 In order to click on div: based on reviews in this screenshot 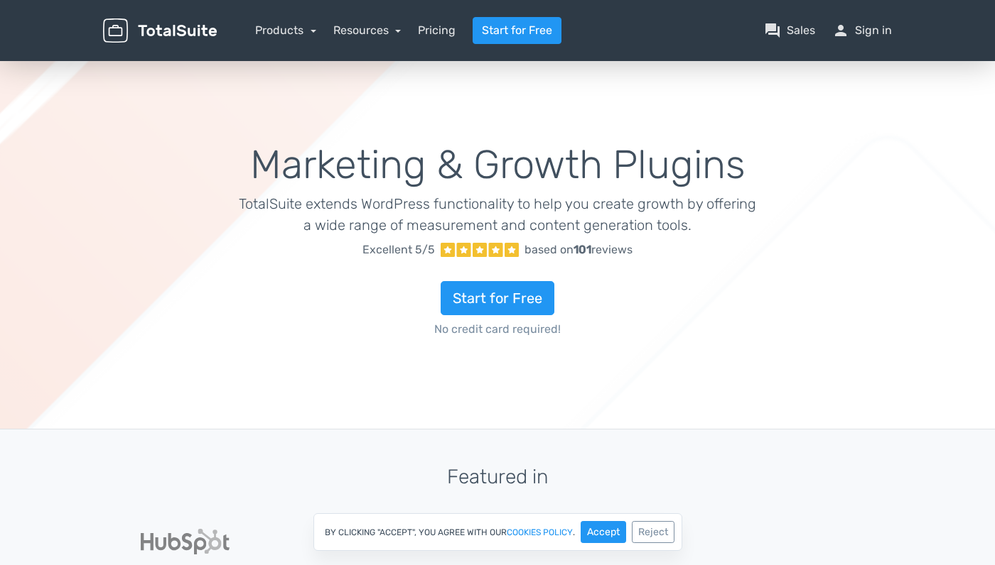, I will do `click(578, 250)`.